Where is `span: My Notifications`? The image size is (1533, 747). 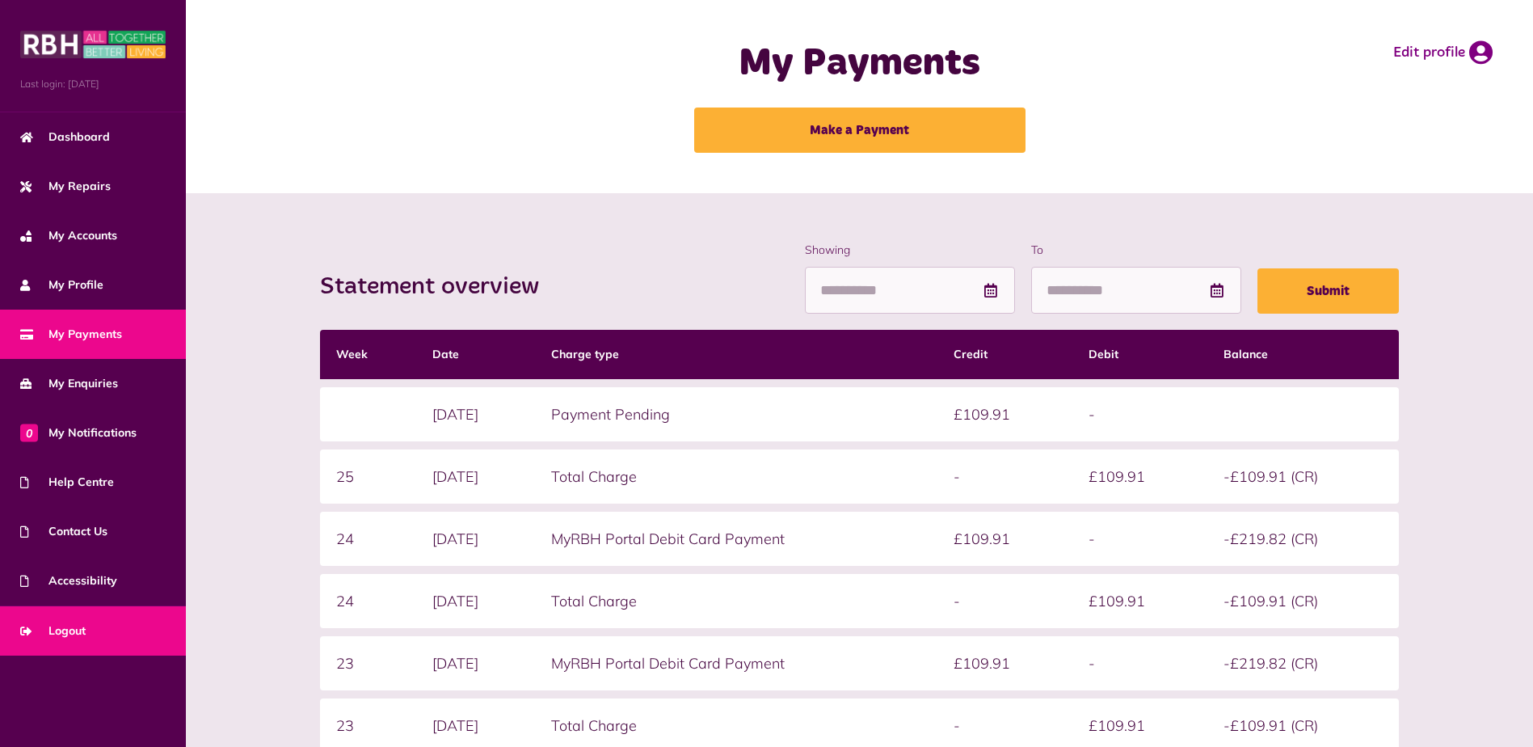 span: My Notifications is located at coordinates (78, 432).